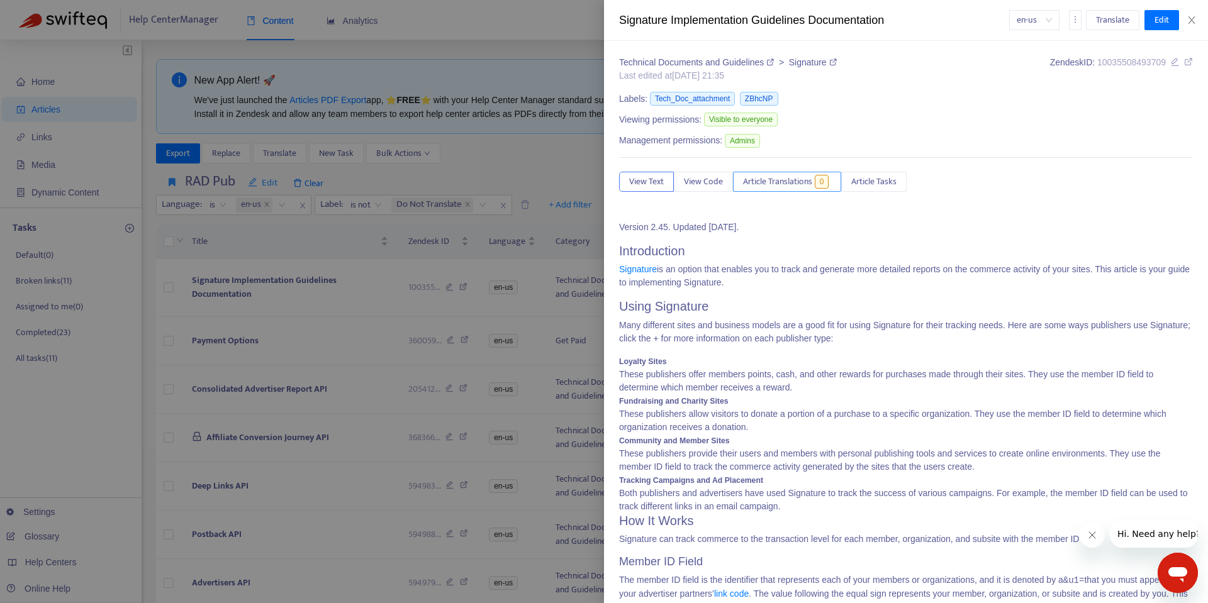  What do you see at coordinates (906, 562) in the screenshot?
I see `h3: Member ID Field` at bounding box center [906, 562].